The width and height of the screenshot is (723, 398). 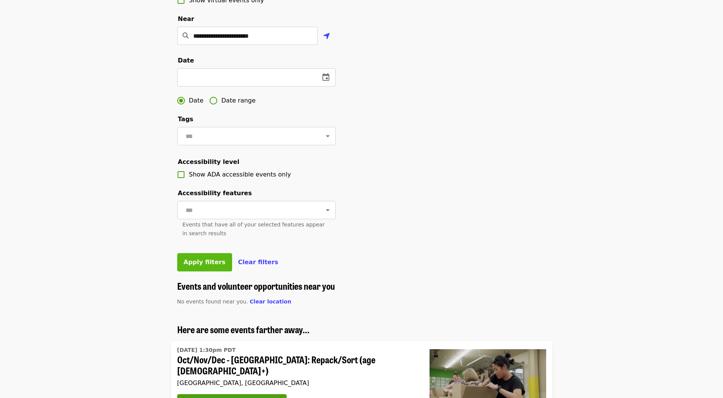 What do you see at coordinates (186, 119) in the screenshot?
I see `span: Tags` at bounding box center [186, 119].